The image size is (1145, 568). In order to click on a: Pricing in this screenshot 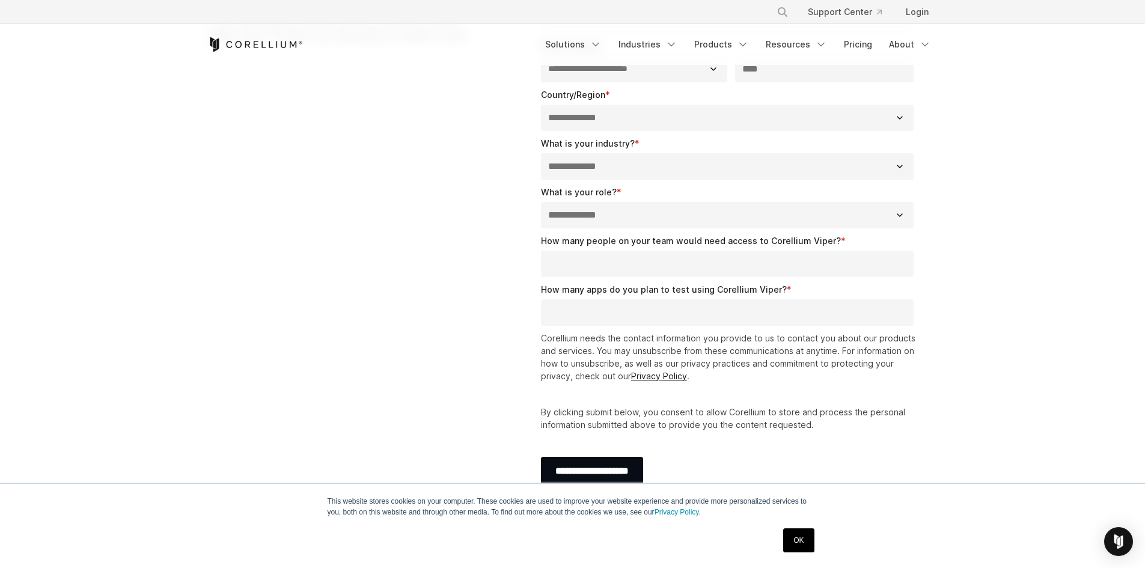, I will do `click(858, 44)`.